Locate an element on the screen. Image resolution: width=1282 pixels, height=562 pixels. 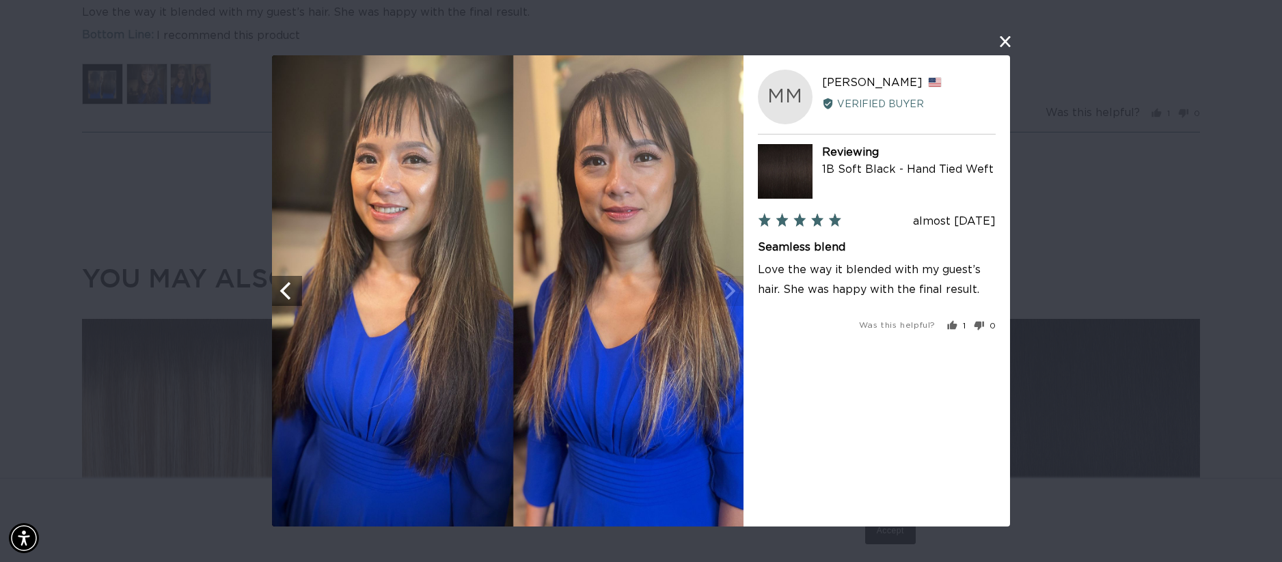
img: 1B Soft Black - Hand Tied Weft is located at coordinates (785, 172).